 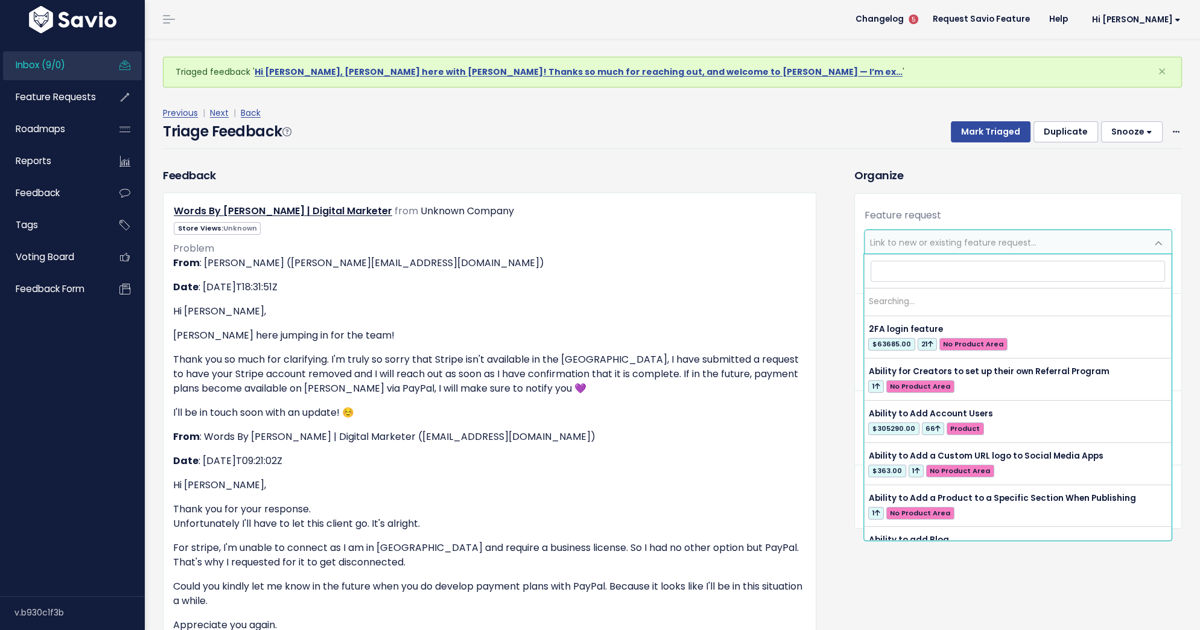 I want to click on p: Could you kindly let me know in the future when you do develop payment plans with PayPal. Because..., so click(x=489, y=594).